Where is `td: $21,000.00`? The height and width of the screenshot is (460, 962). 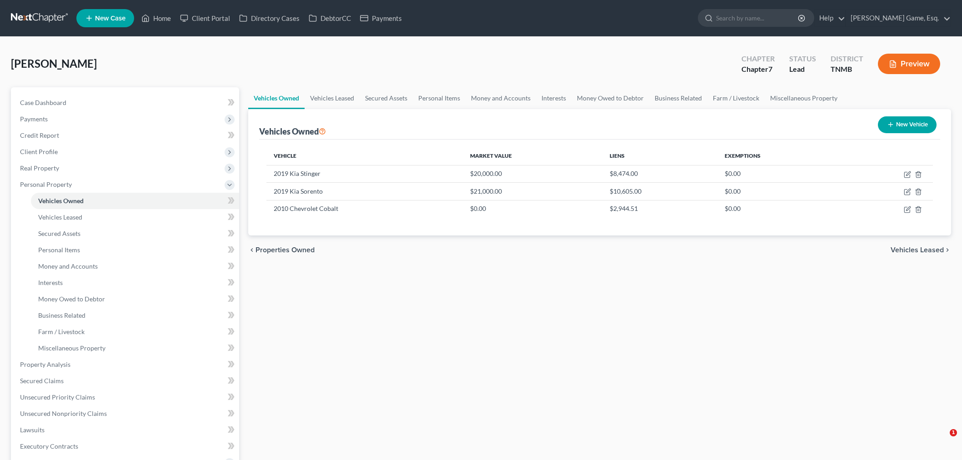
td: $21,000.00 is located at coordinates (533, 191).